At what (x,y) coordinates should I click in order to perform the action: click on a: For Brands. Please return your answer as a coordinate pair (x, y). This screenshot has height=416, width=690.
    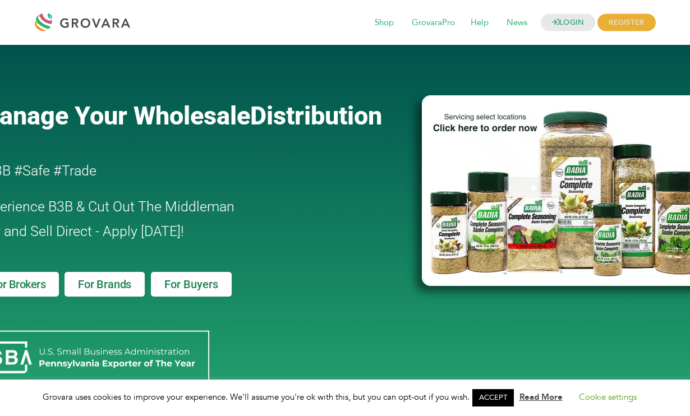
    Looking at the image, I should click on (104, 284).